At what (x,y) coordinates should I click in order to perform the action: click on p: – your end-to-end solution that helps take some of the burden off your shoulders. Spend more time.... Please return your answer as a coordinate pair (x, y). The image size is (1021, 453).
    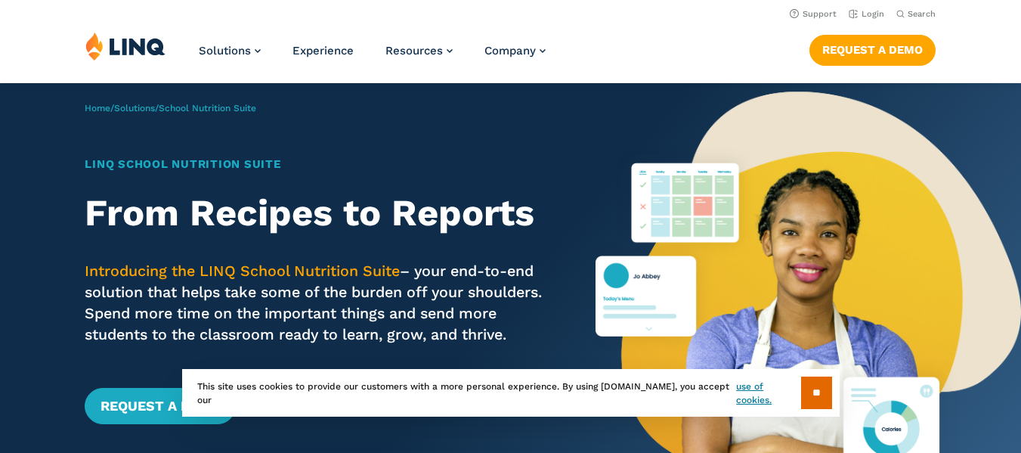
    Looking at the image, I should click on (319, 303).